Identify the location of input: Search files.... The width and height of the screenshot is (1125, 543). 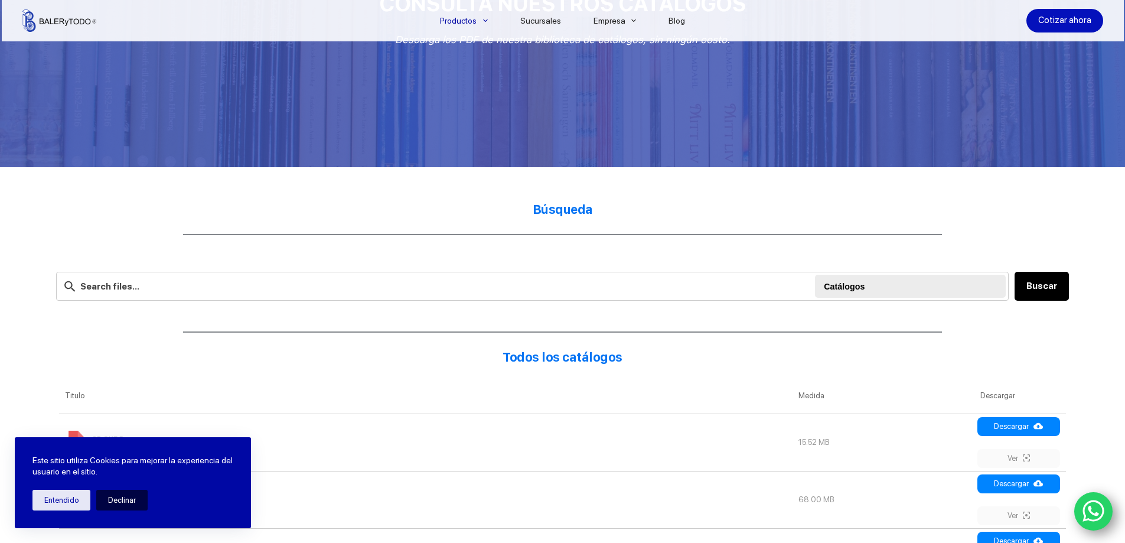
(532, 286).